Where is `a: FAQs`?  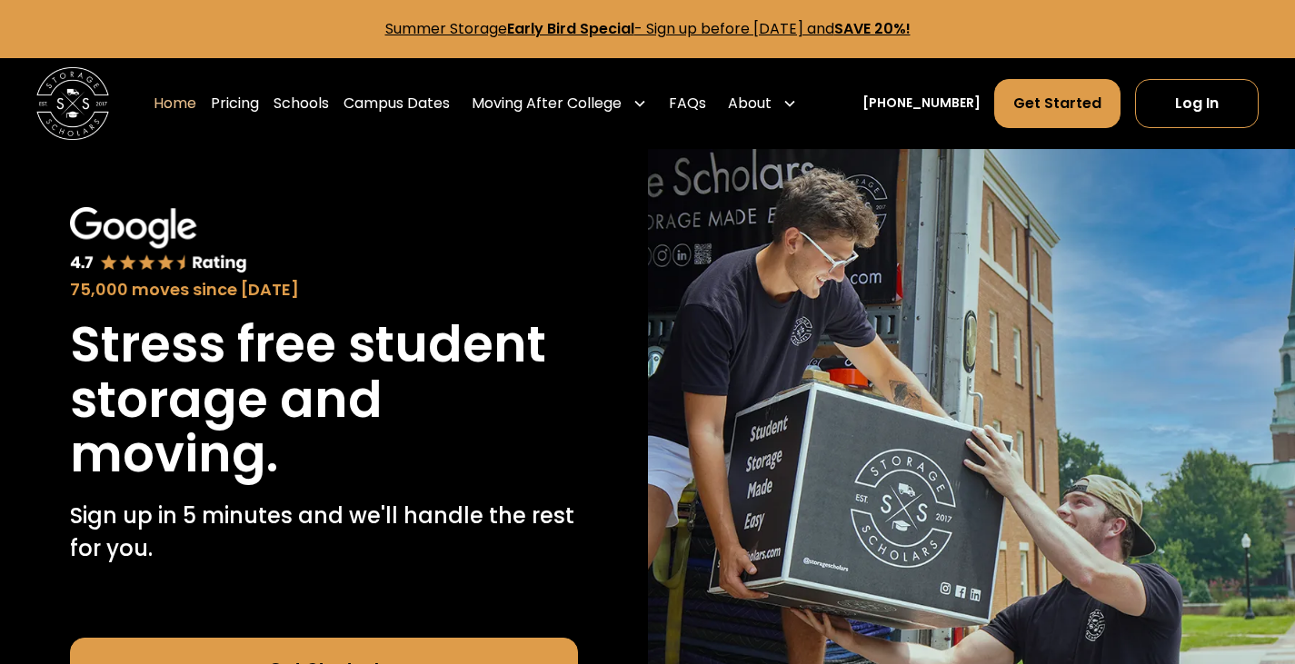
a: FAQs is located at coordinates (687, 104).